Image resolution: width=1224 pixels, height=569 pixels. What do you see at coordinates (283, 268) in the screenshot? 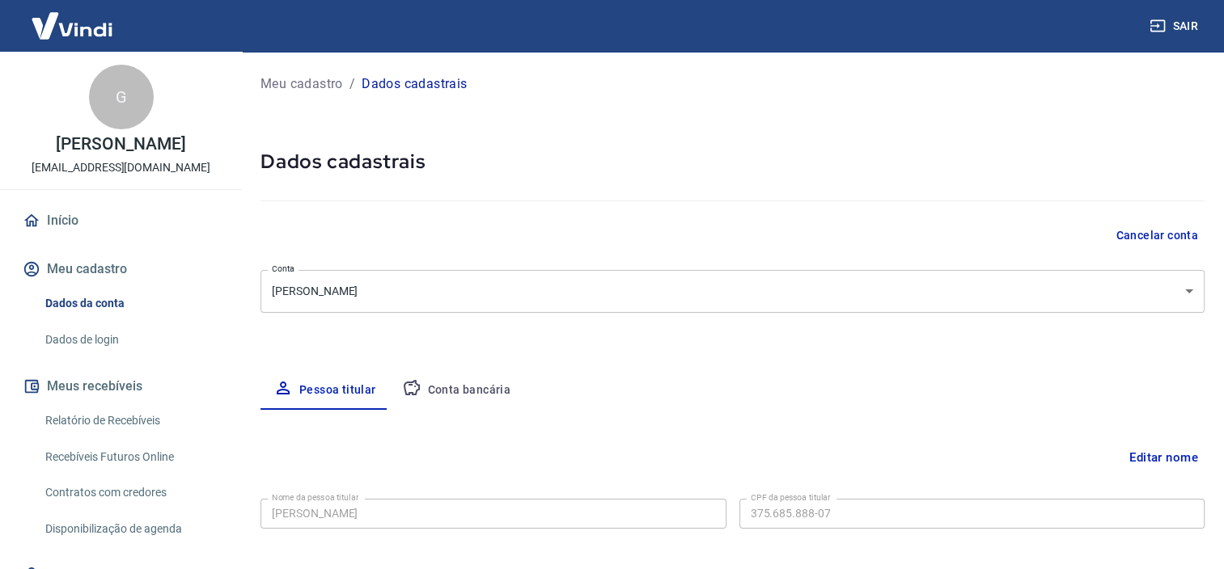
I see `label: Conta` at bounding box center [283, 268].